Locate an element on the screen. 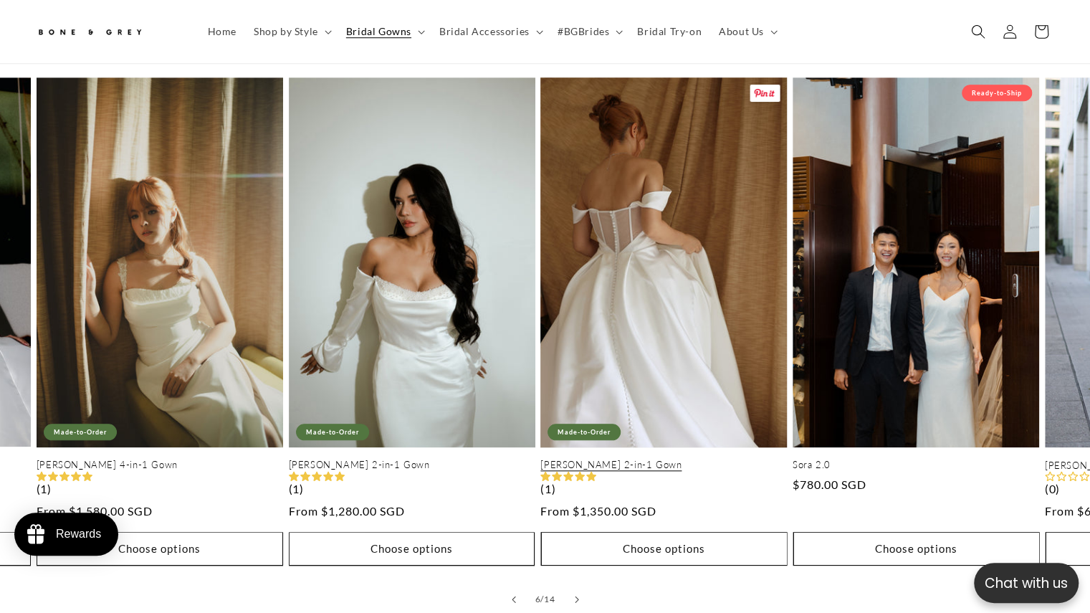 This screenshot has width=1090, height=613. summary: Search is located at coordinates (978, 32).